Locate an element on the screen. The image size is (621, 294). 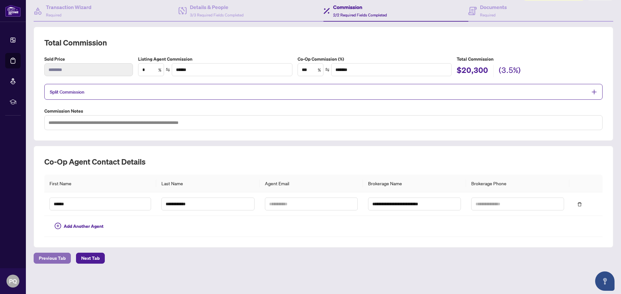
button: Next Tab is located at coordinates (90, 259).